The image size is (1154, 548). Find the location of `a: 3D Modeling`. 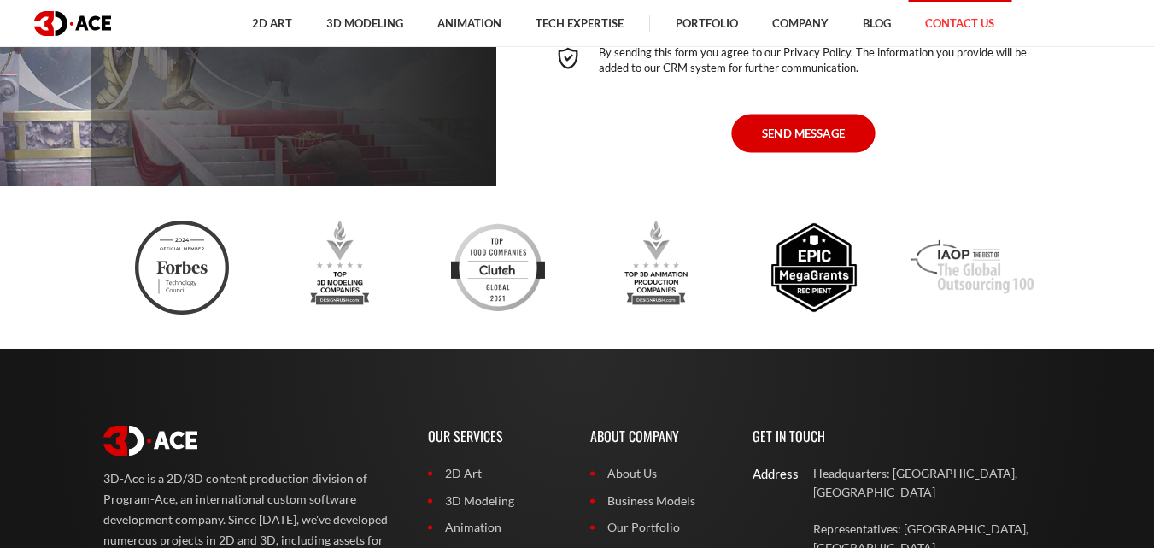

a: 3D Modeling is located at coordinates (496, 501).